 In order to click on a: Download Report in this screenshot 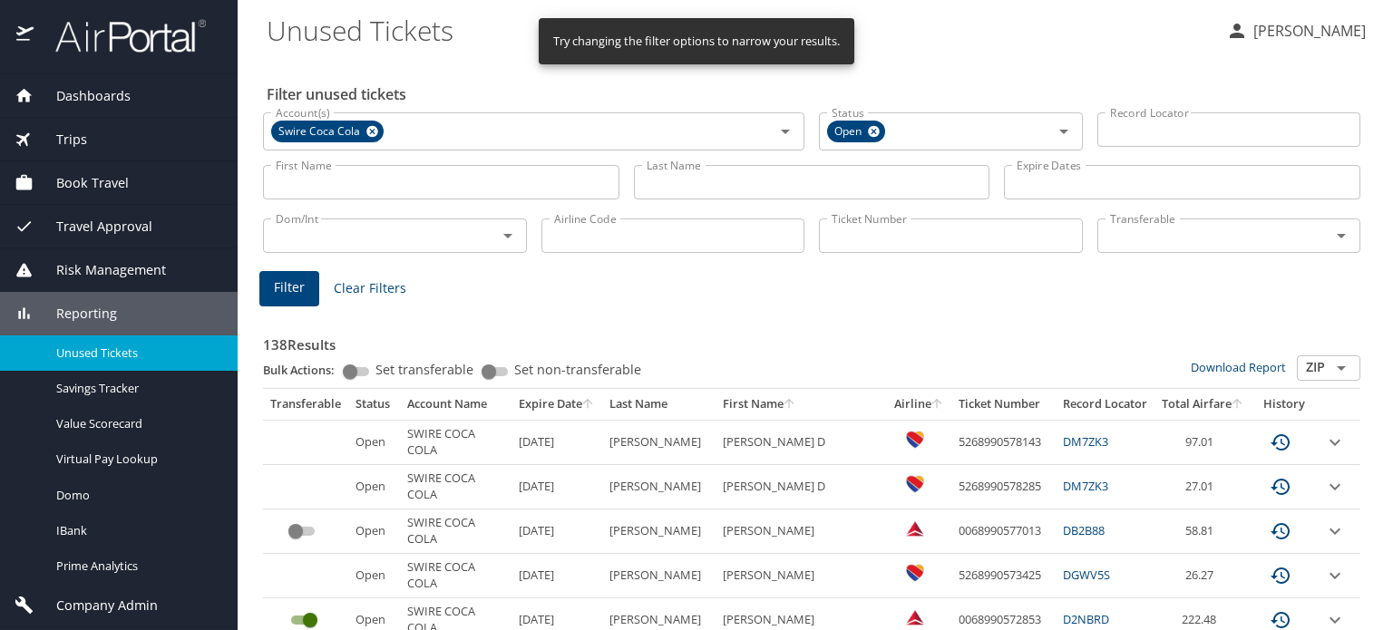, I will do `click(1238, 367)`.